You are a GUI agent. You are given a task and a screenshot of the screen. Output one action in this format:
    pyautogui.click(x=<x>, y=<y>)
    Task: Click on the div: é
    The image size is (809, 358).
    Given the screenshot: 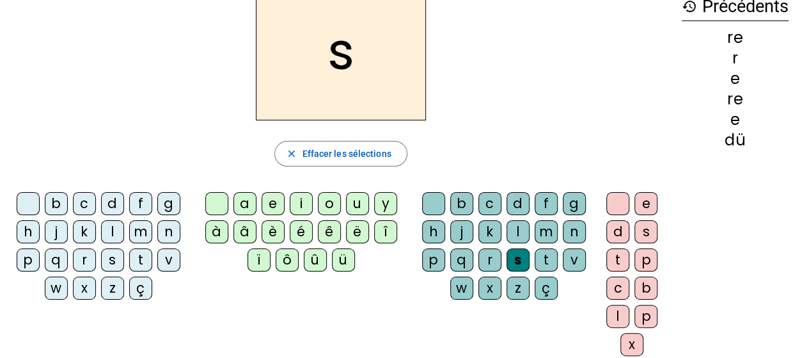 What is the action you would take?
    pyautogui.click(x=301, y=232)
    